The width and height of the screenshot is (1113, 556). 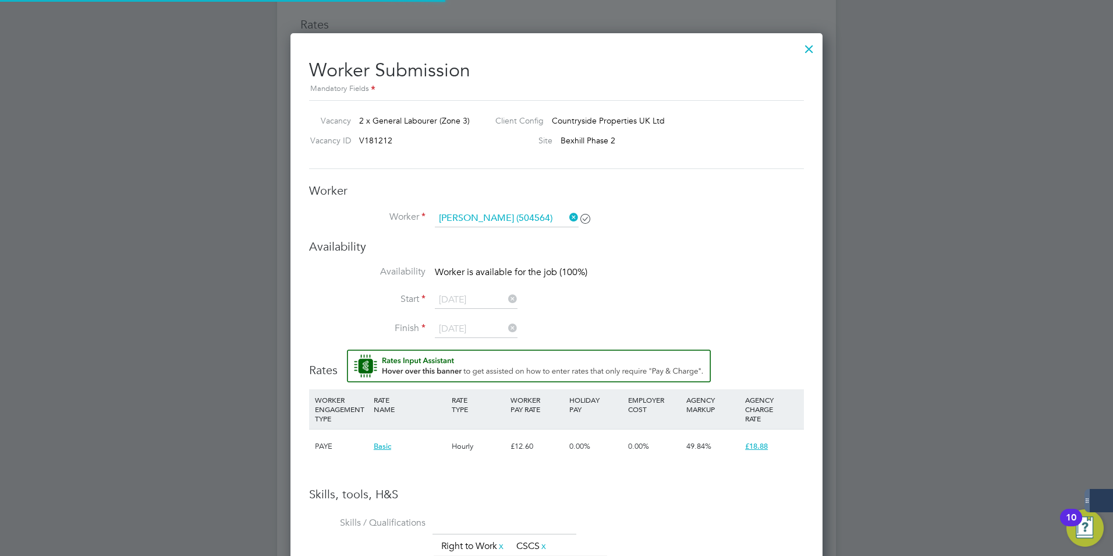 What do you see at coordinates (532, 546) in the screenshot?
I see `li: CSCS` at bounding box center [532, 546].